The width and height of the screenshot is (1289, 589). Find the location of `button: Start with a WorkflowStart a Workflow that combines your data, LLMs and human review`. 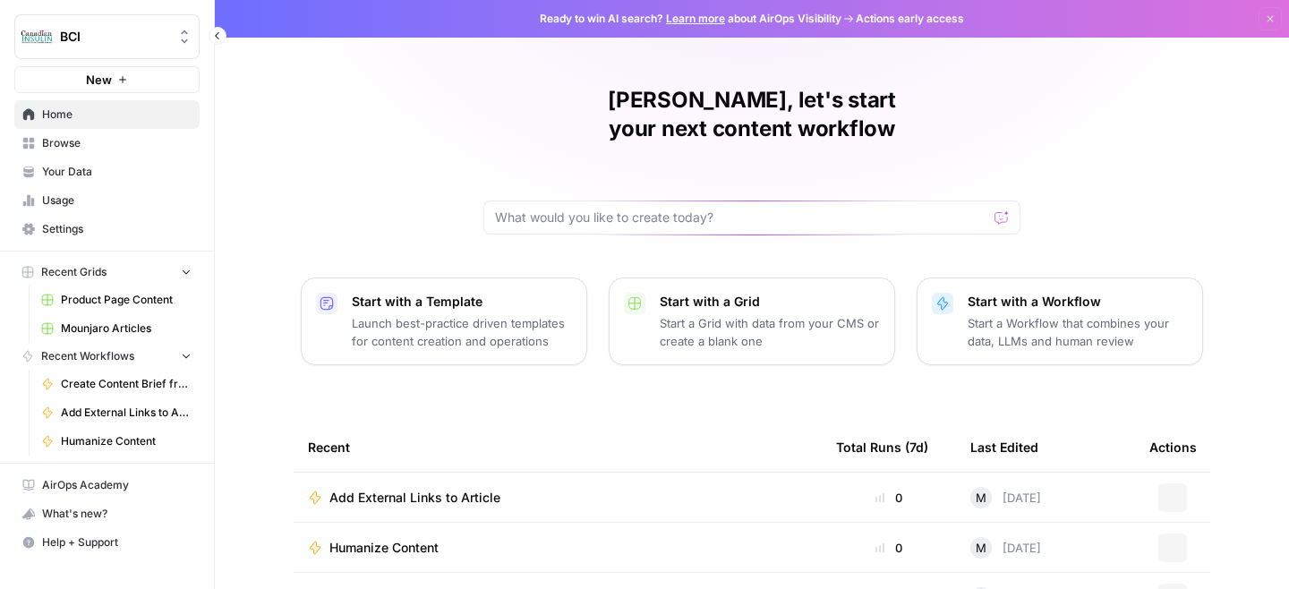

button: Start with a WorkflowStart a Workflow that combines your data, LLMs and human review is located at coordinates (1060, 321).